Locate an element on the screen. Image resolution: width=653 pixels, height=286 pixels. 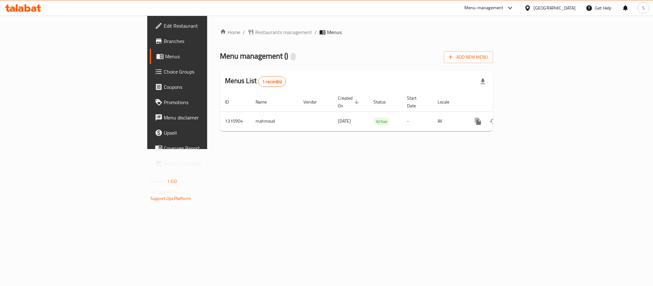
span: Add New Menu is located at coordinates (468, 57).